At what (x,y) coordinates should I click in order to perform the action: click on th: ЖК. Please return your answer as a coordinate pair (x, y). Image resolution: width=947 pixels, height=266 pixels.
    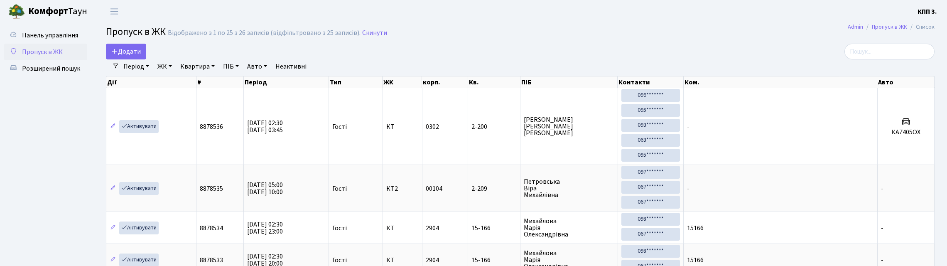
    Looking at the image, I should click on (402, 82).